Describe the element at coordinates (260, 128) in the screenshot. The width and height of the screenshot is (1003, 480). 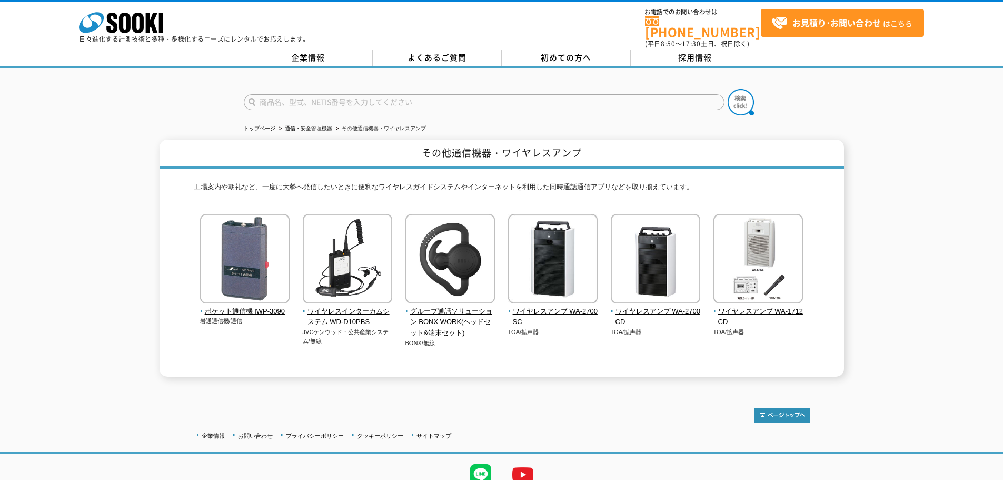
I see `a: トップページ` at that location.